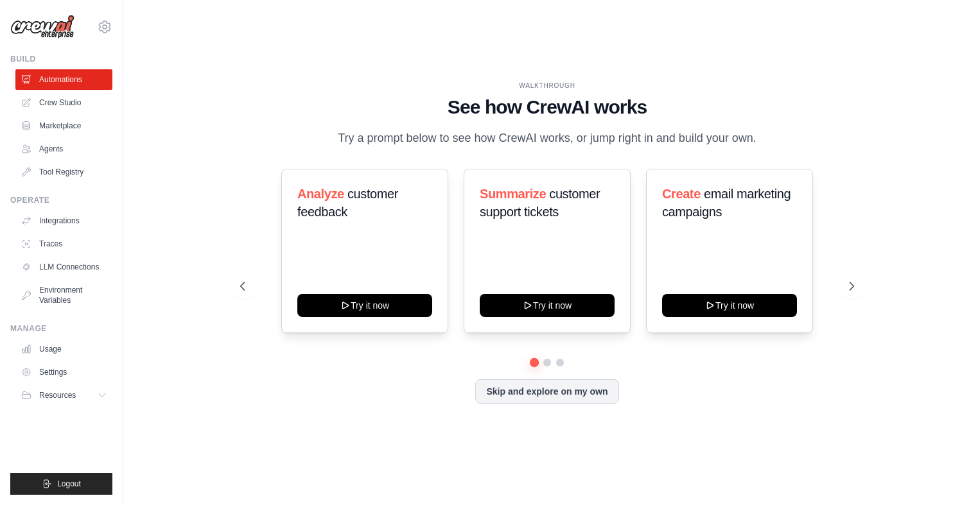 This screenshot has height=505, width=971. Describe the element at coordinates (61, 484) in the screenshot. I see `button: Logout` at that location.